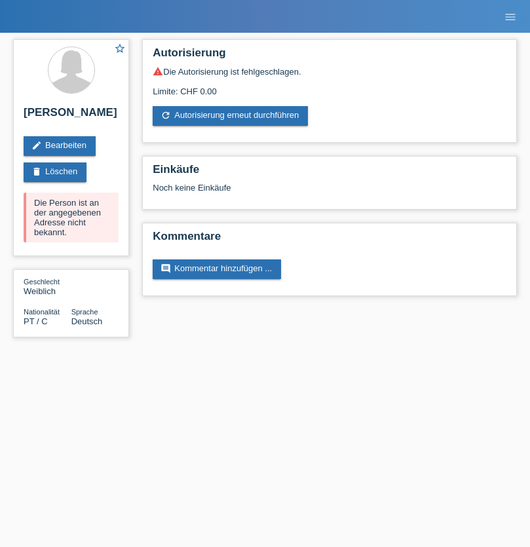  Describe the element at coordinates (35, 321) in the screenshot. I see `span: Portugal / C / 29.10.2021` at that location.